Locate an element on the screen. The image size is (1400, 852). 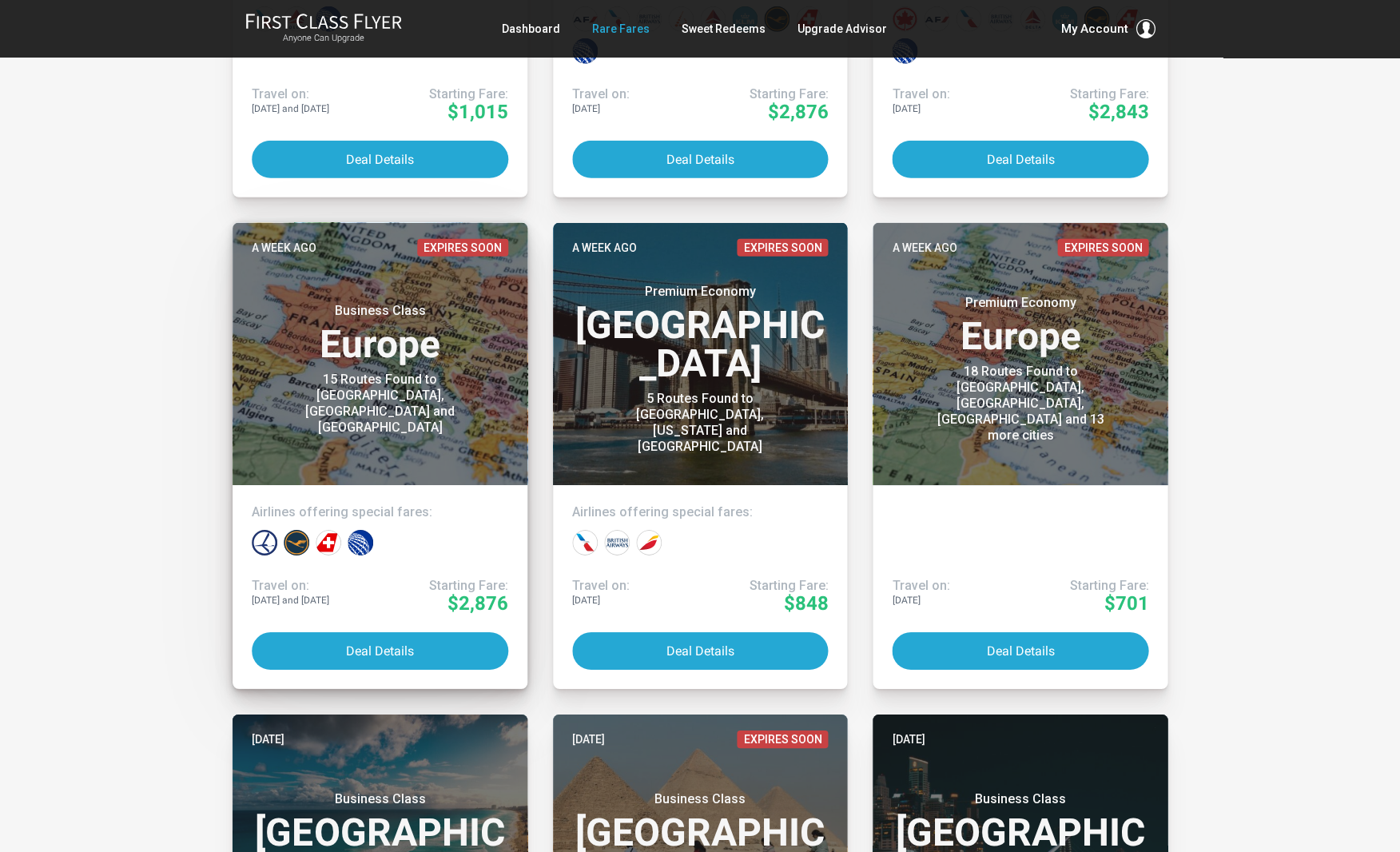
small: Anyone Can Upgrade is located at coordinates (324, 38).